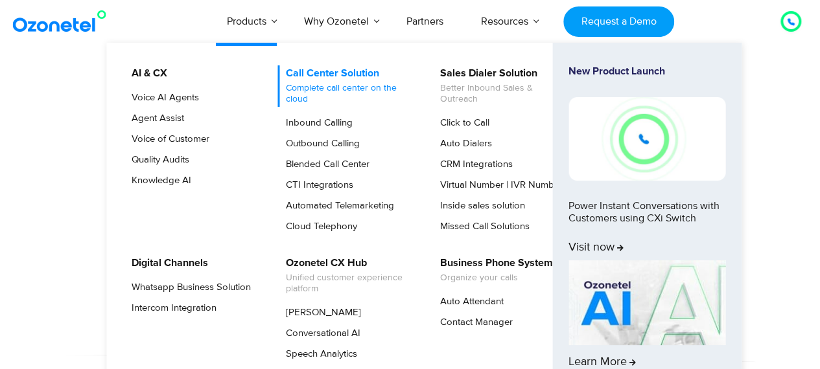 The width and height of the screenshot is (820, 369). What do you see at coordinates (498, 185) in the screenshot?
I see `a: Virtual Number | IVR Number` at bounding box center [498, 185].